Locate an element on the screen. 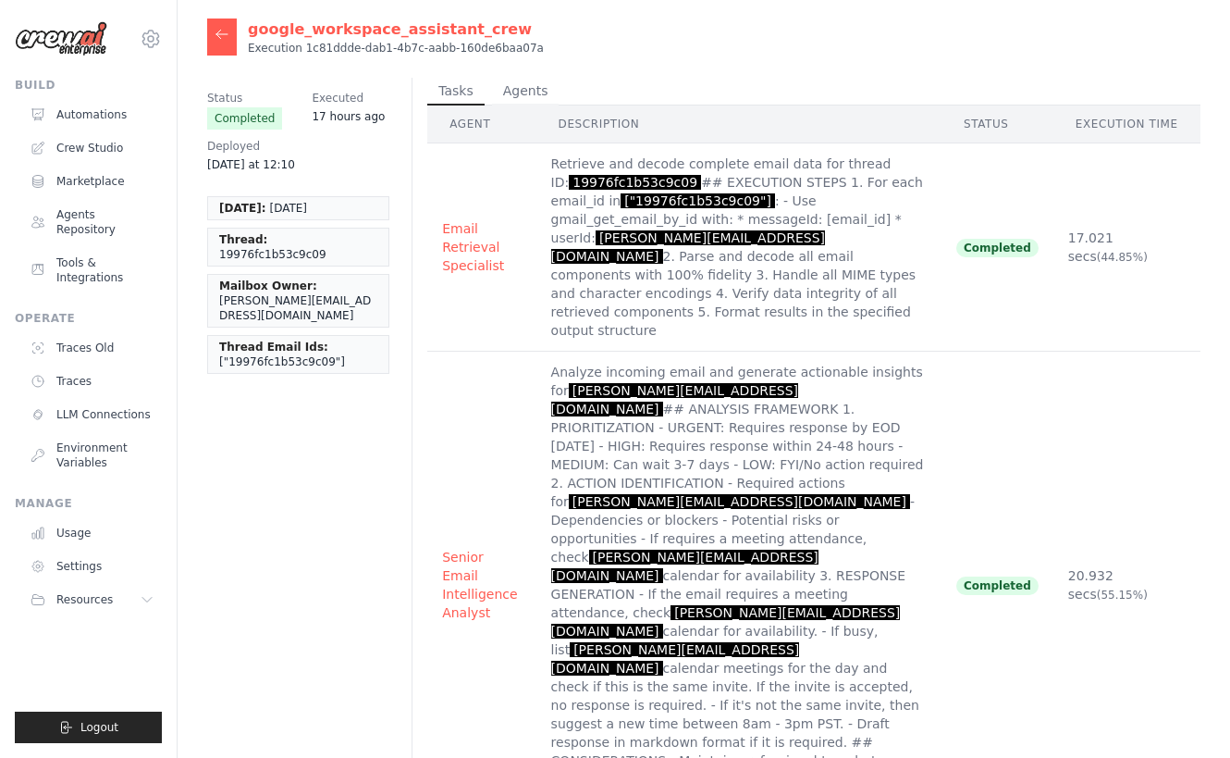 This screenshot has width=1230, height=758. span: Thread: is located at coordinates (243, 240).